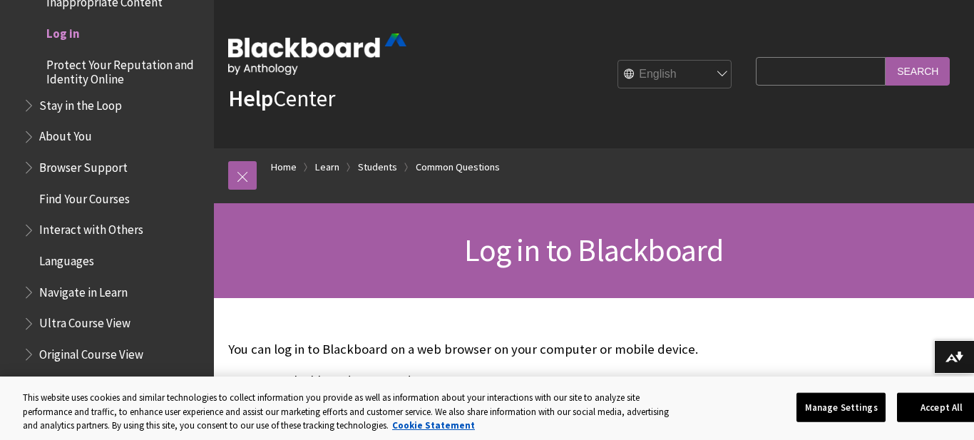  Describe the element at coordinates (458, 167) in the screenshot. I see `a: Common Questions` at that location.